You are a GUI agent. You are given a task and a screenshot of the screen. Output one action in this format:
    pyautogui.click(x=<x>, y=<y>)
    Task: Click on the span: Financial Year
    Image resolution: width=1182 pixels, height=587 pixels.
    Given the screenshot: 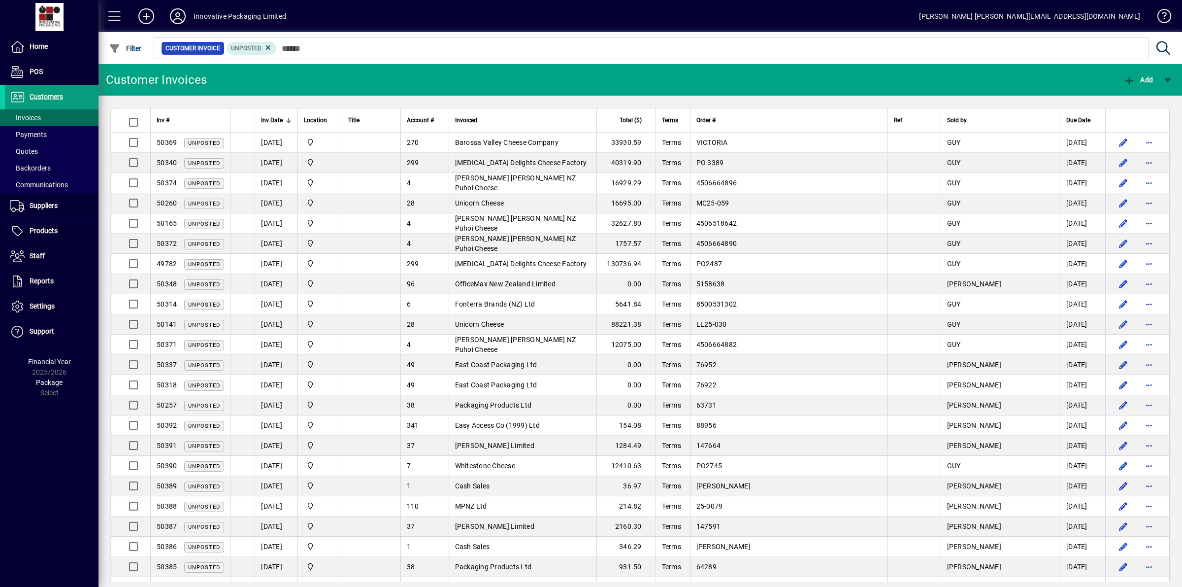 What is the action you would take?
    pyautogui.click(x=49, y=361)
    